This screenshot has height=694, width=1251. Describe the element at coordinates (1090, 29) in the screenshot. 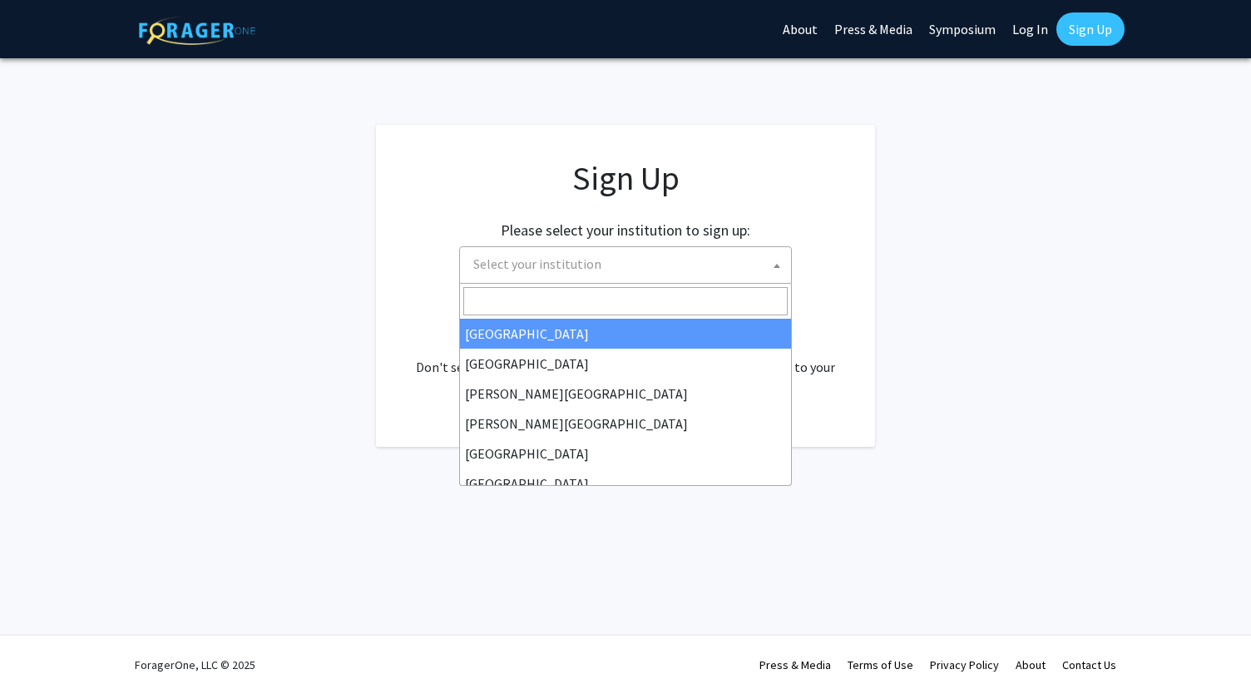

I see `a: Sign Up` at that location.